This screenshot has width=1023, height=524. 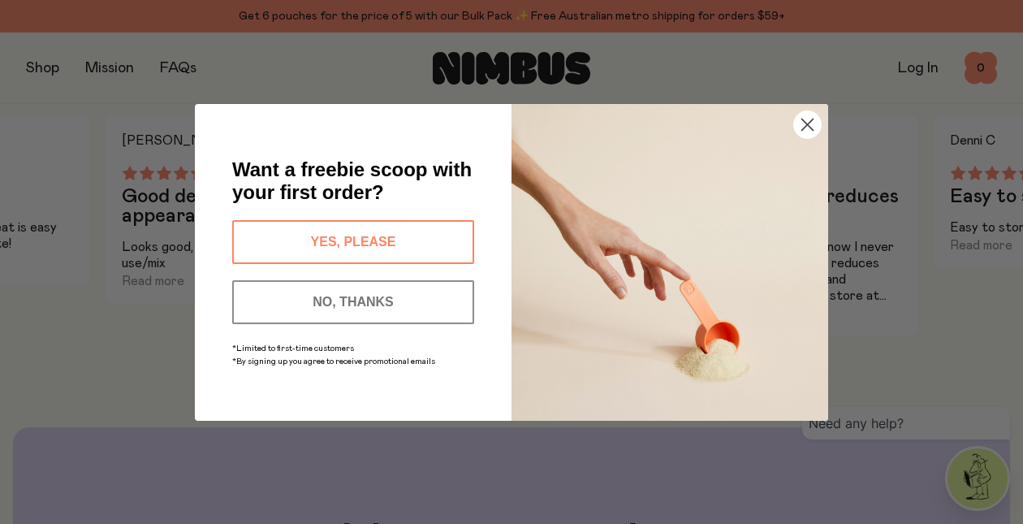 I want to click on button: NO, THANKS, so click(x=353, y=302).